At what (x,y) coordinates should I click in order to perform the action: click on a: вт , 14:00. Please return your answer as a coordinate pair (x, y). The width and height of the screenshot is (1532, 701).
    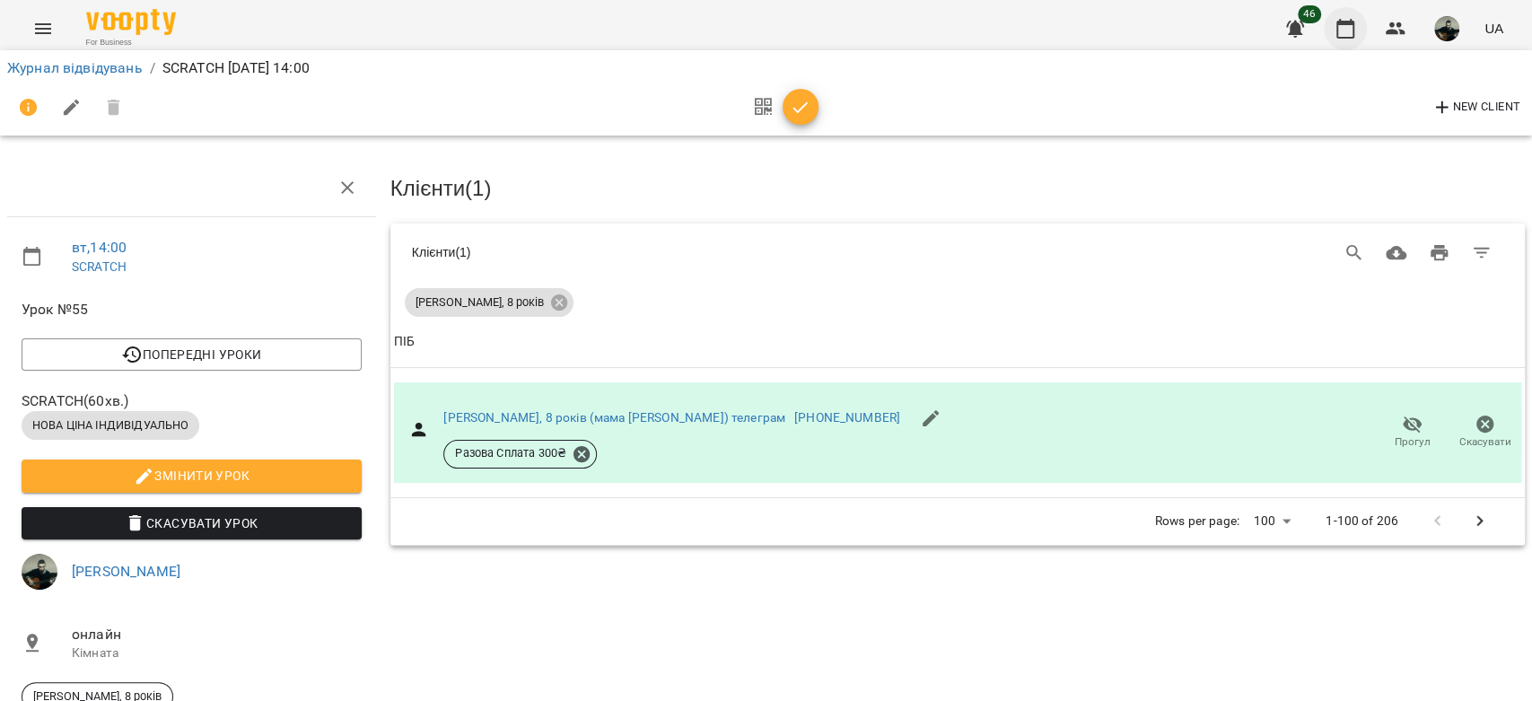
    Looking at the image, I should click on (99, 247).